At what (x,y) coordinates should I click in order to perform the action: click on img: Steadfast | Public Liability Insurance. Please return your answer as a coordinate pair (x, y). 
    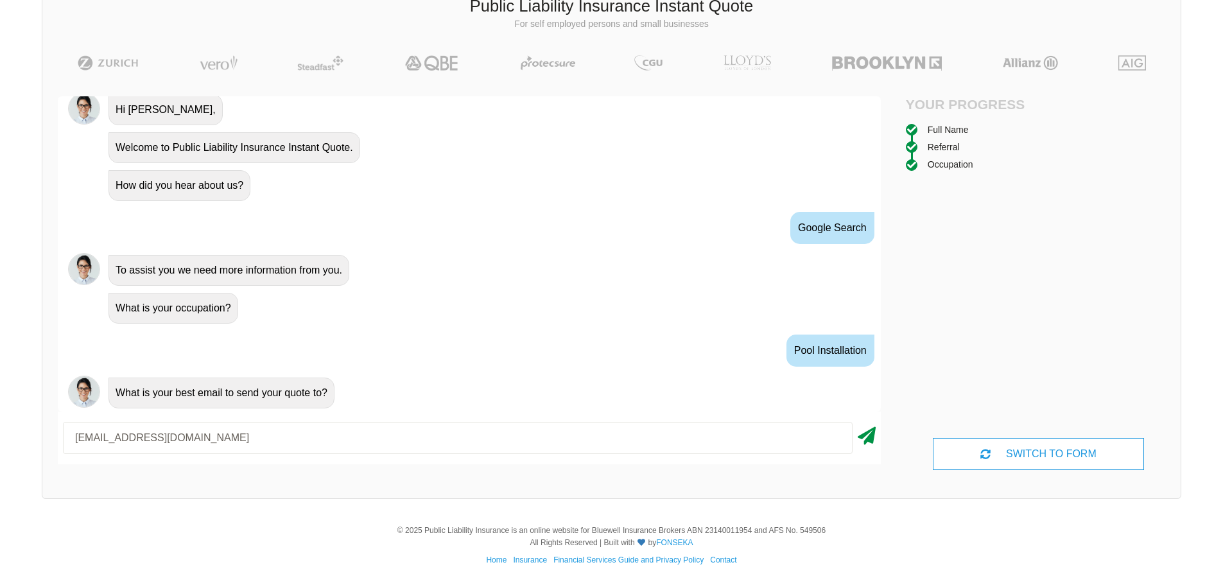
    Looking at the image, I should click on (320, 63).